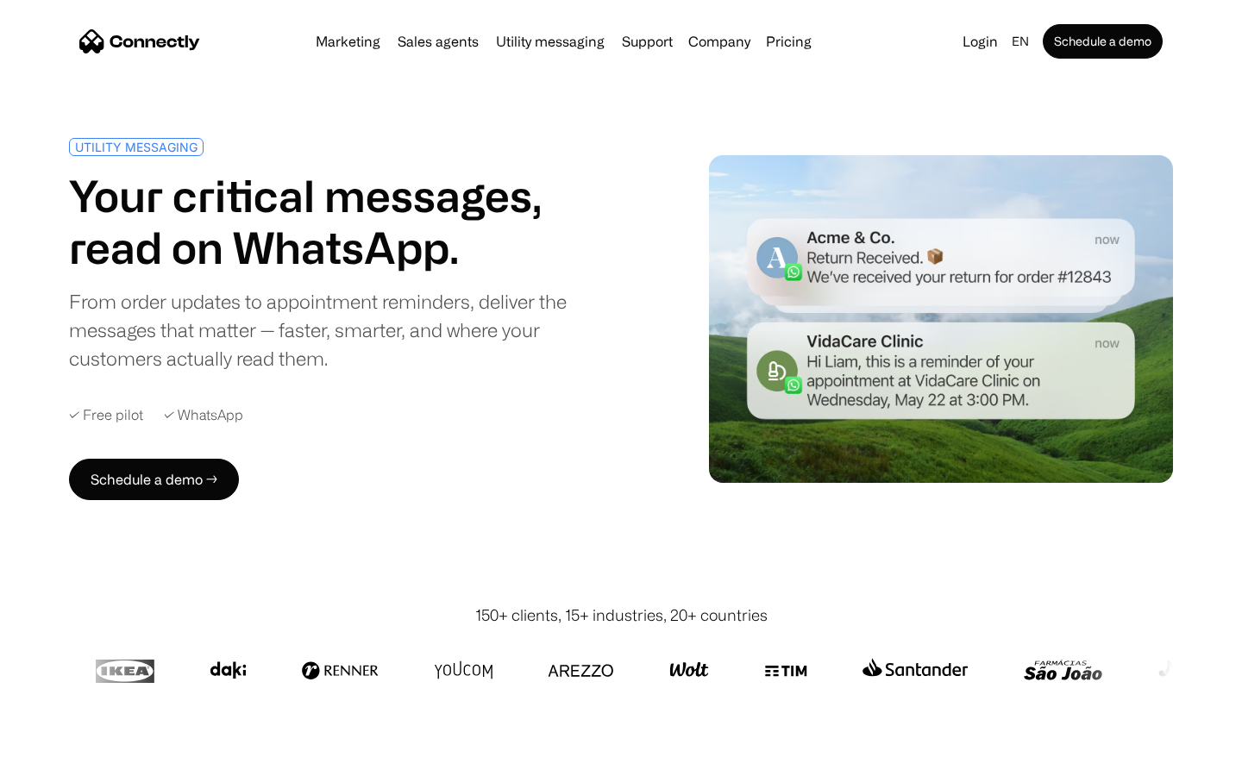 The width and height of the screenshot is (1242, 776). I want to click on a: Schedule a demo, so click(1102, 41).